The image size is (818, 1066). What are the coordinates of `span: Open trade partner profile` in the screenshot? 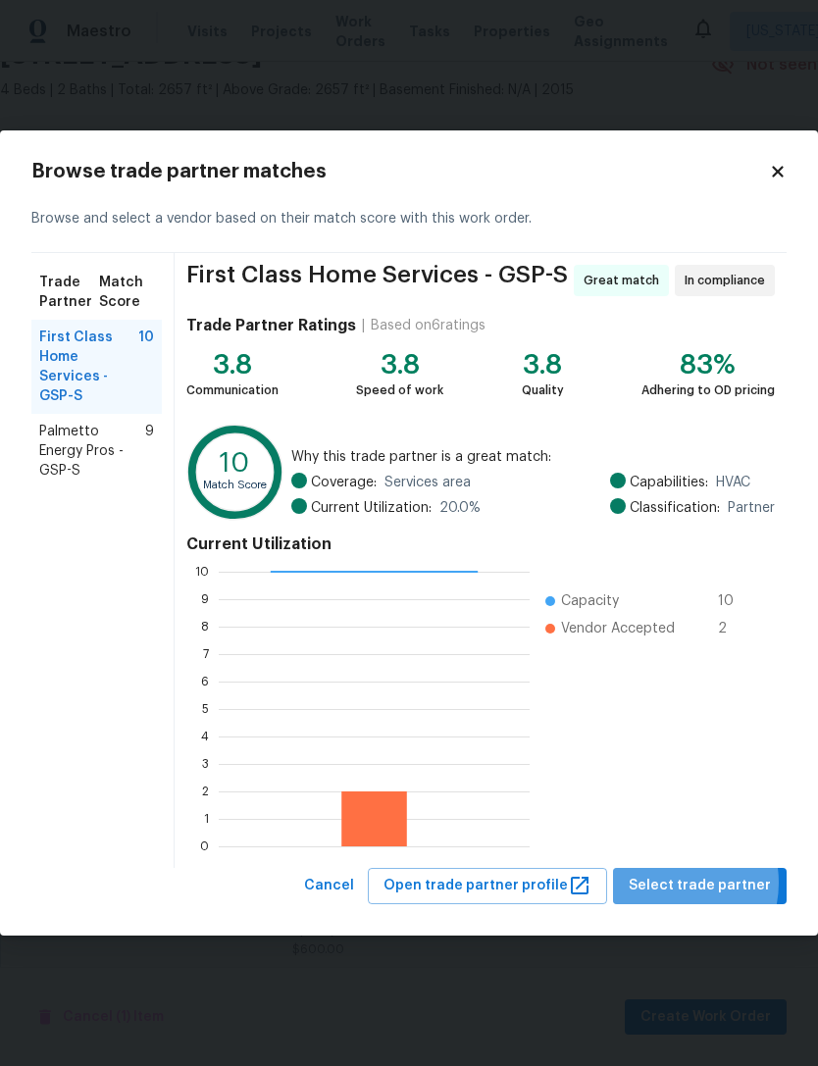 It's located at (487, 885).